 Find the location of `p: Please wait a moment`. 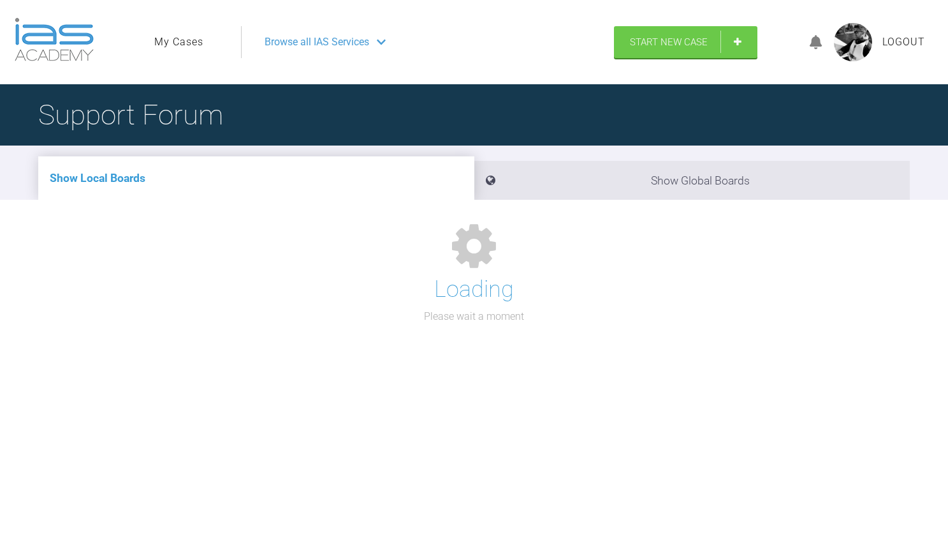

p: Please wait a moment is located at coordinates (474, 316).